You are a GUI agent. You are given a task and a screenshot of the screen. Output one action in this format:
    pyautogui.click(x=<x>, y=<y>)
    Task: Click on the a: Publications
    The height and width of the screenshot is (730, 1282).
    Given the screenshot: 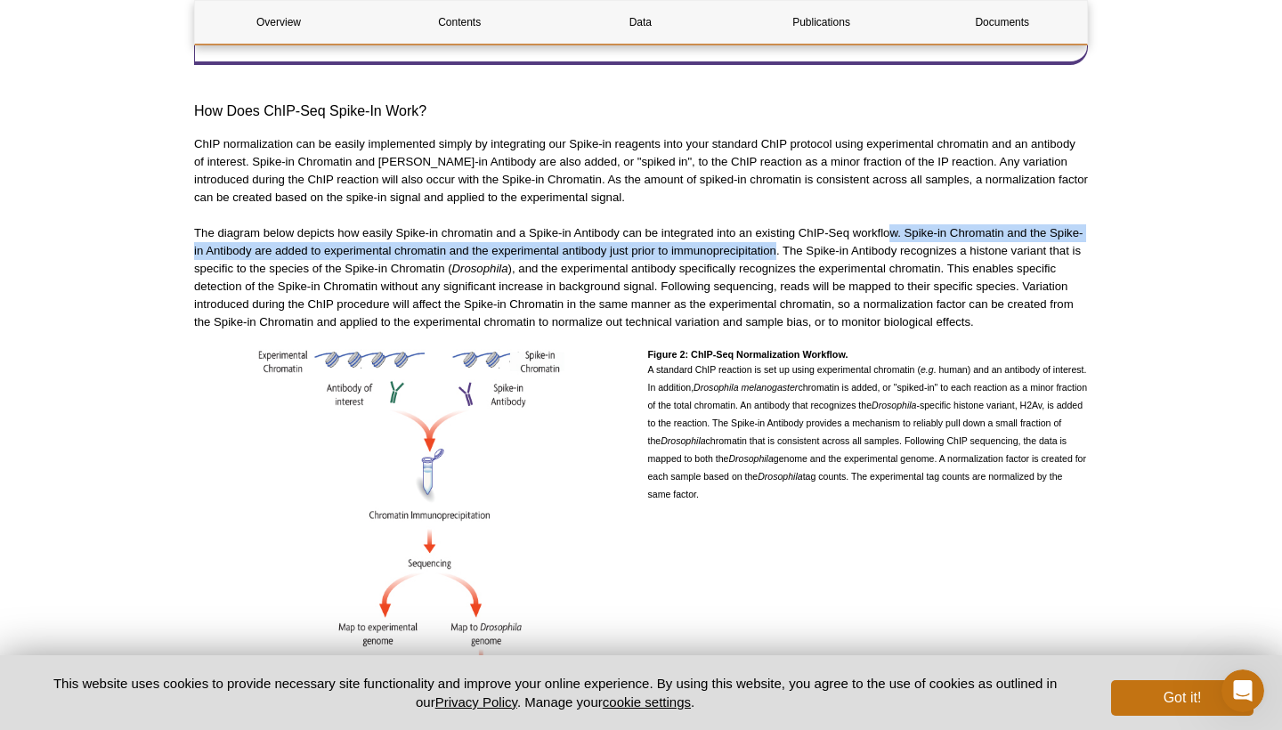 What is the action you would take?
    pyautogui.click(x=821, y=22)
    